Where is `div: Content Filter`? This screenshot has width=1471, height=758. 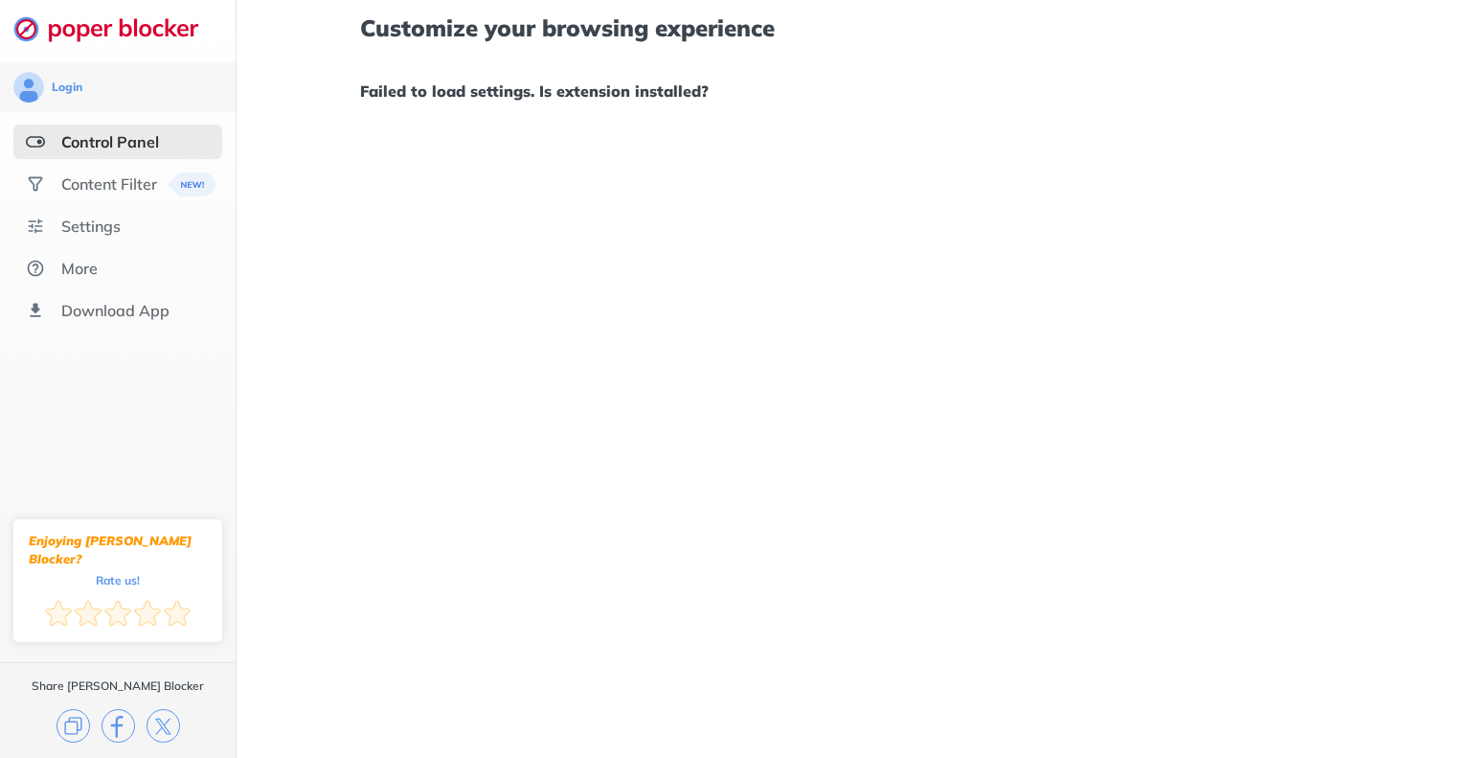 div: Content Filter is located at coordinates (109, 184).